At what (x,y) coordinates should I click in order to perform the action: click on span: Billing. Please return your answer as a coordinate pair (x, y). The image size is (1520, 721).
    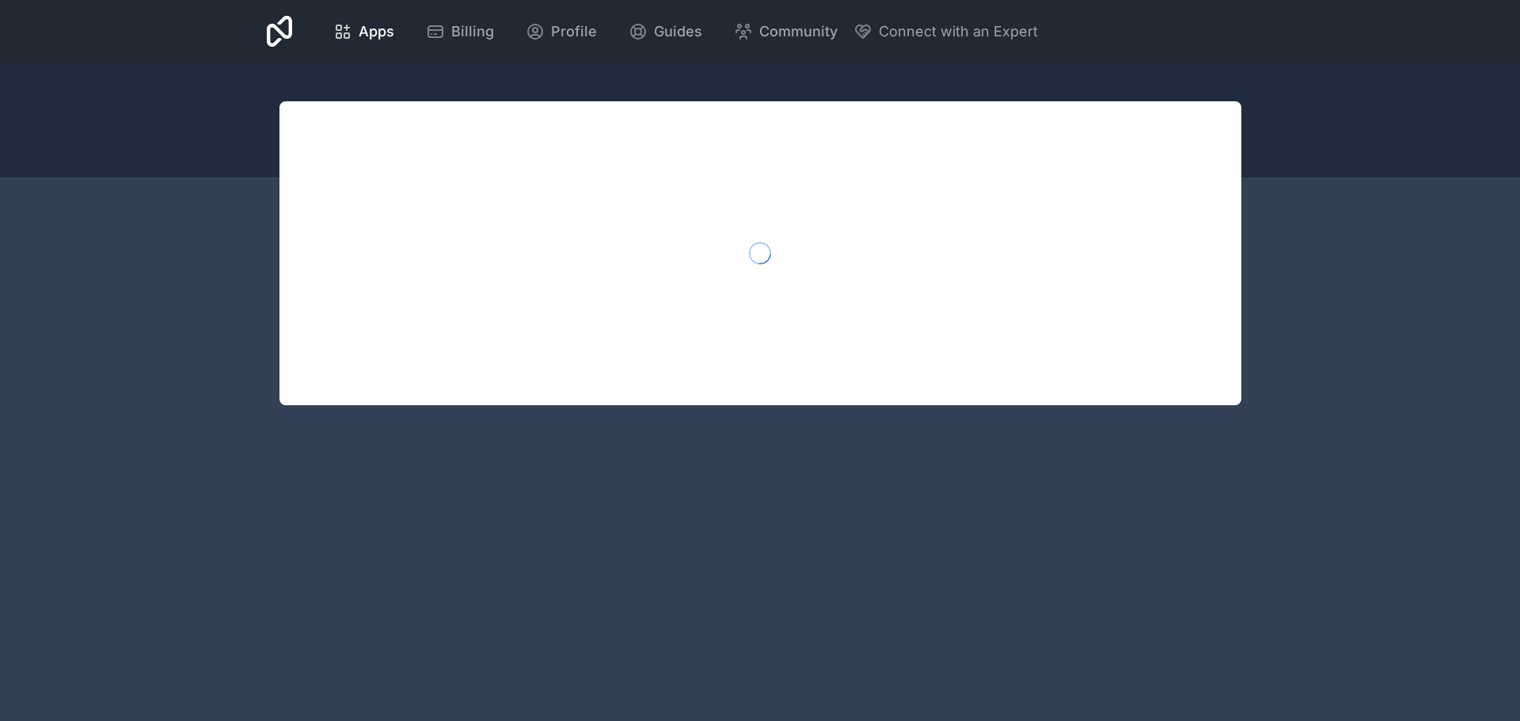
    Looking at the image, I should click on (473, 32).